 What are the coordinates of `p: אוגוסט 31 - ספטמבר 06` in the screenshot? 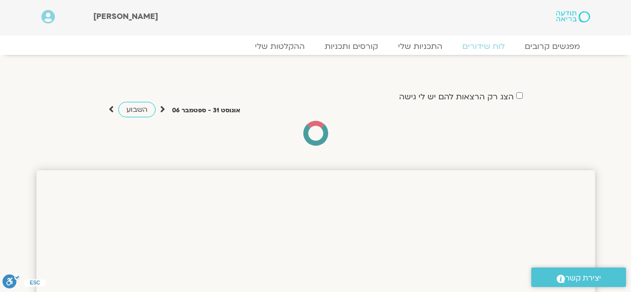 It's located at (206, 110).